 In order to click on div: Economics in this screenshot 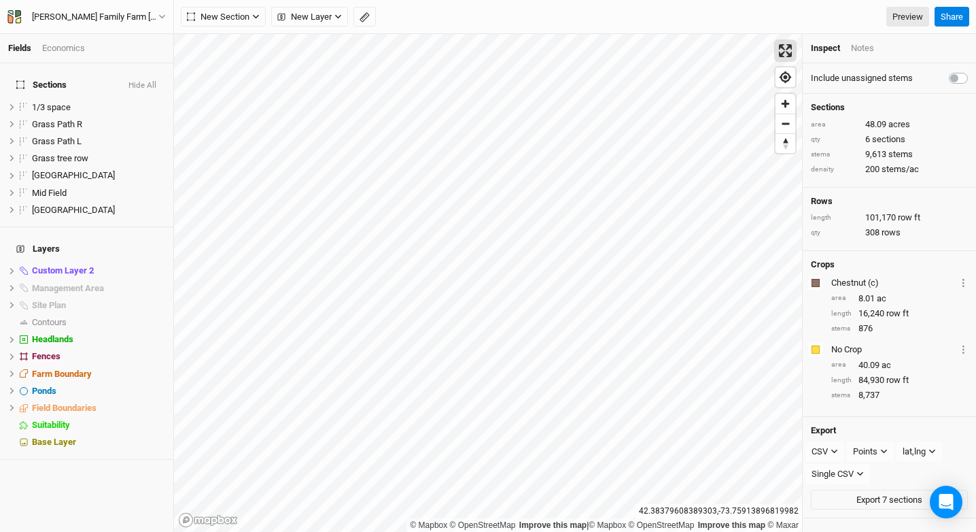, I will do `click(63, 48)`.